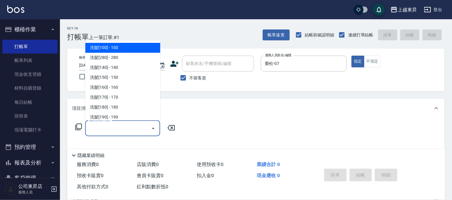 The height and width of the screenshot is (200, 452). Describe the element at coordinates (30, 47) in the screenshot. I see `a: 打帳單` at that location.